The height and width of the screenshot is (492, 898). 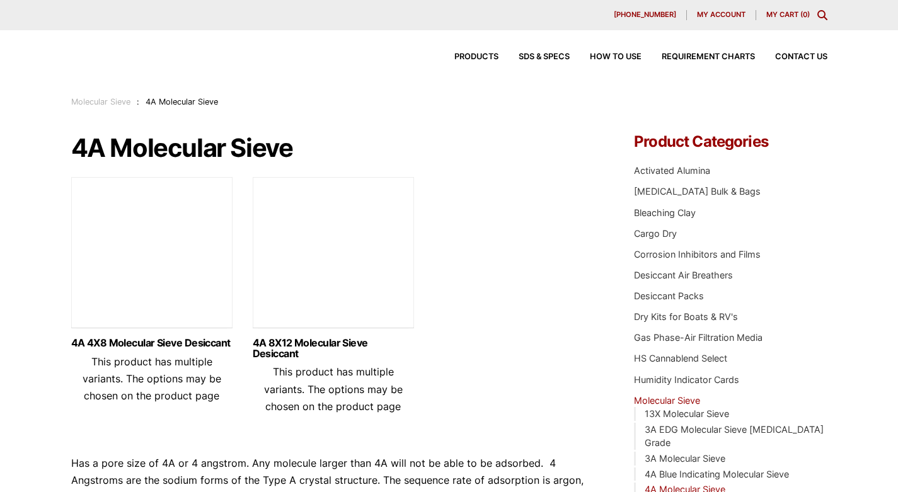 What do you see at coordinates (334, 148) in the screenshot?
I see `h1: 4A Molecular Sieve` at bounding box center [334, 148].